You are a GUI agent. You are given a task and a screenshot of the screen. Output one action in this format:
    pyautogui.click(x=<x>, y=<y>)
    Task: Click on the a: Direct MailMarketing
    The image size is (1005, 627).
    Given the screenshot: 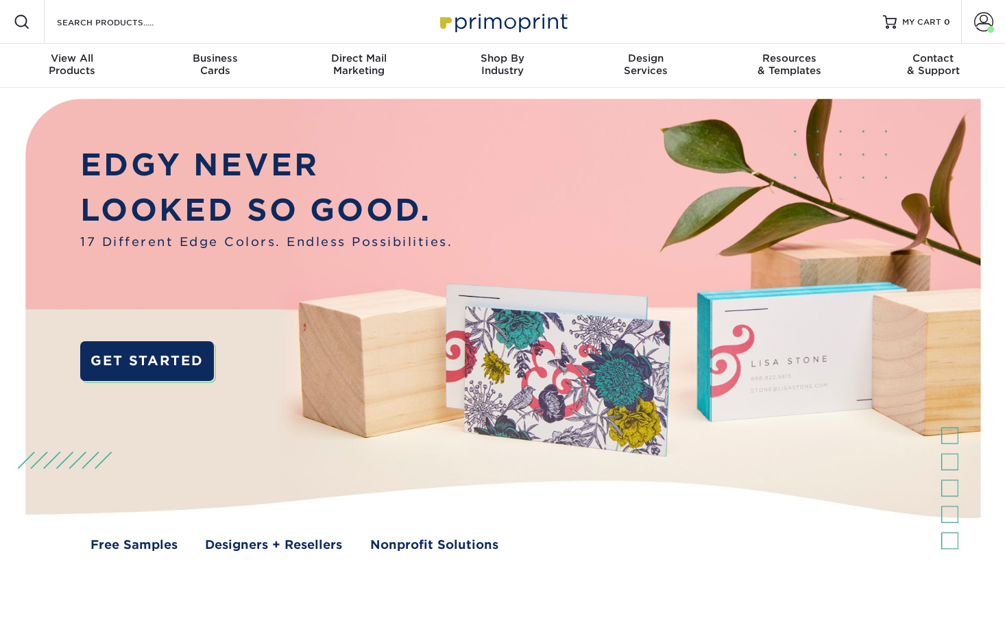 What is the action you would take?
    pyautogui.click(x=358, y=66)
    